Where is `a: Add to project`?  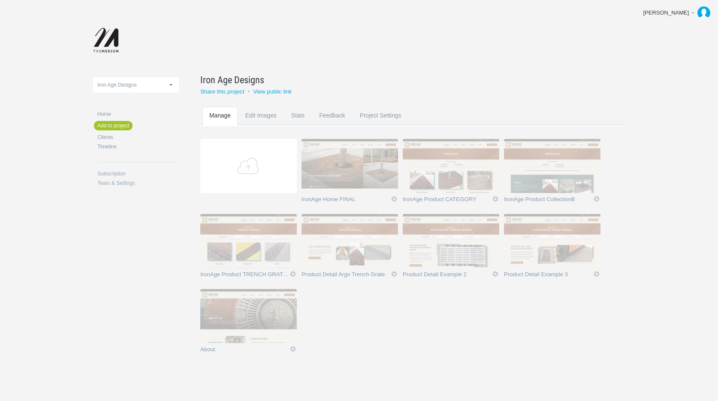 a: Add to project is located at coordinates (113, 126).